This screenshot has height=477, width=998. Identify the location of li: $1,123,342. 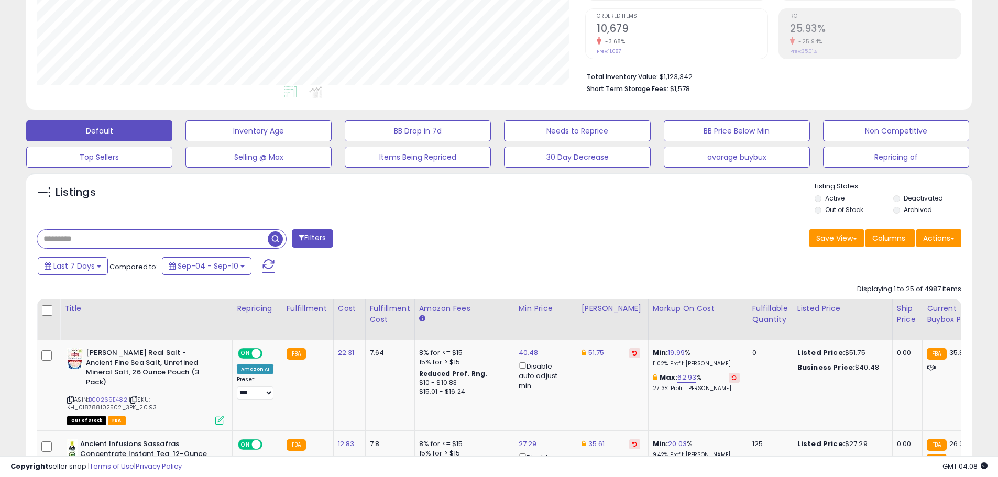
(770, 76).